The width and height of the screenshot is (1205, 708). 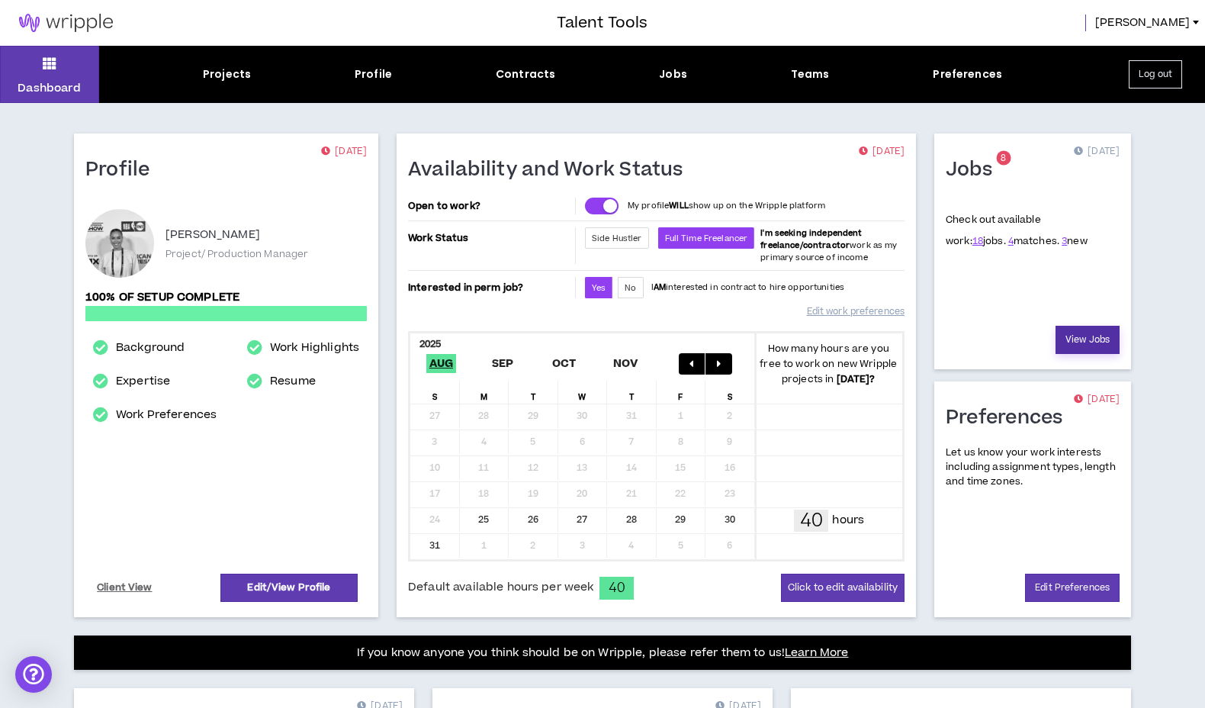 I want to click on p: My profile show up on the Wripple platform, so click(x=726, y=206).